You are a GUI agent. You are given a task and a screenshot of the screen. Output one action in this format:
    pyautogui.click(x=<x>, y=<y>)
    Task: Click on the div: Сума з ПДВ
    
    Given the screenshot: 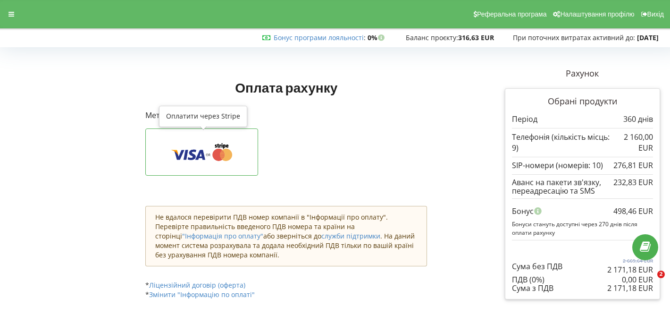 What is the action you would take?
    pyautogui.click(x=583, y=288)
    